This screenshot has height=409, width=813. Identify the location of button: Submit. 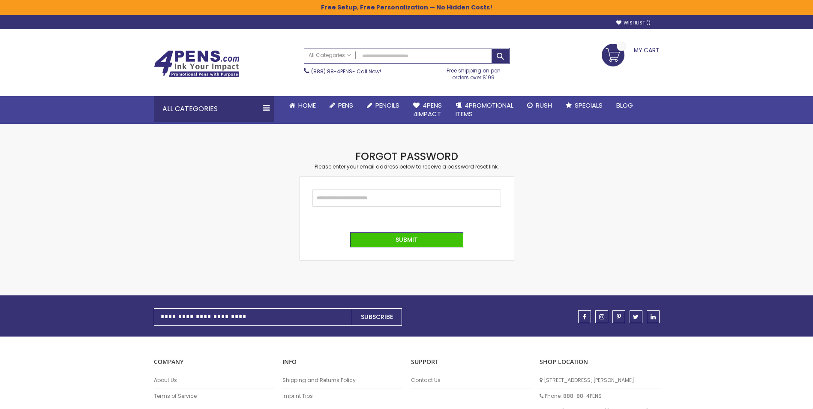
(407, 240).